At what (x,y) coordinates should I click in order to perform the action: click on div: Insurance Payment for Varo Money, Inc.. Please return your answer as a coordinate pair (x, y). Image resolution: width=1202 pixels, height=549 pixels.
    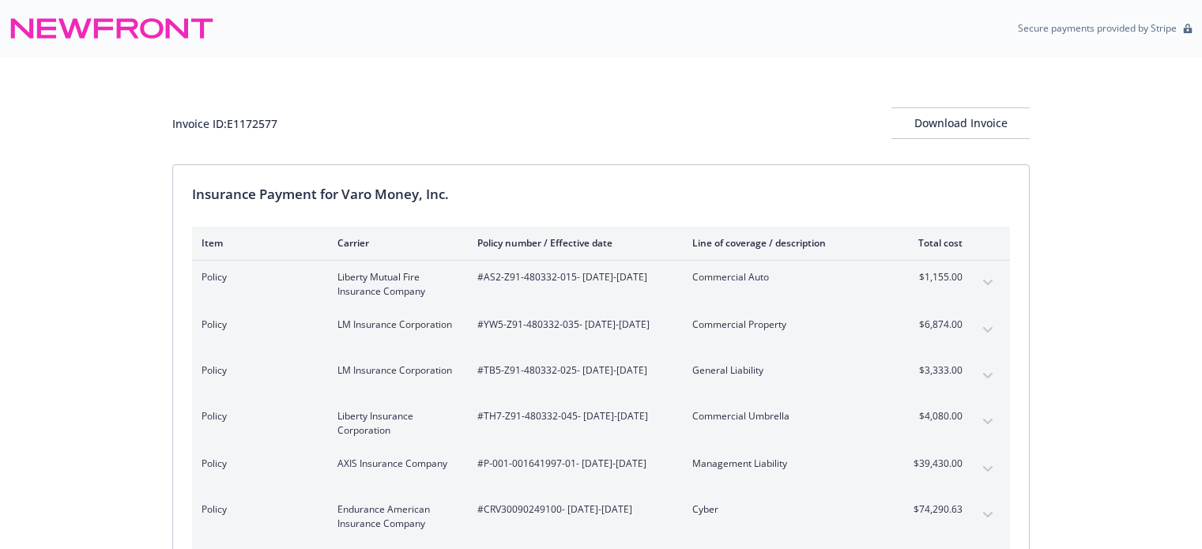
    Looking at the image, I should click on (600, 194).